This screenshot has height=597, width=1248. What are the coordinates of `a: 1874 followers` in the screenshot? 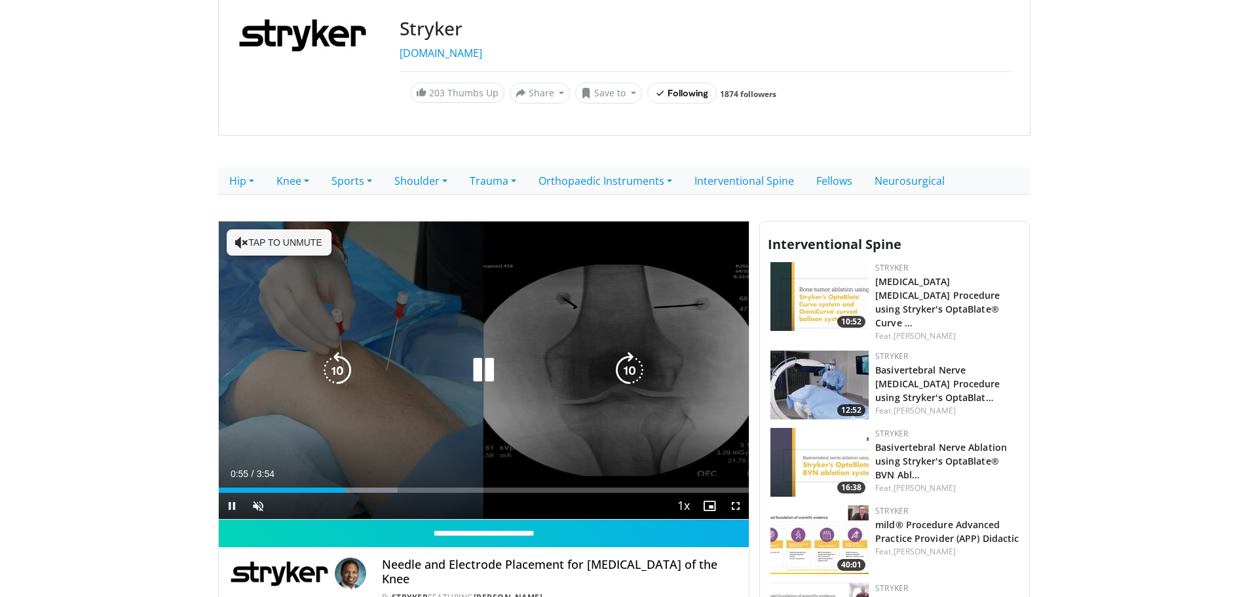 It's located at (748, 94).